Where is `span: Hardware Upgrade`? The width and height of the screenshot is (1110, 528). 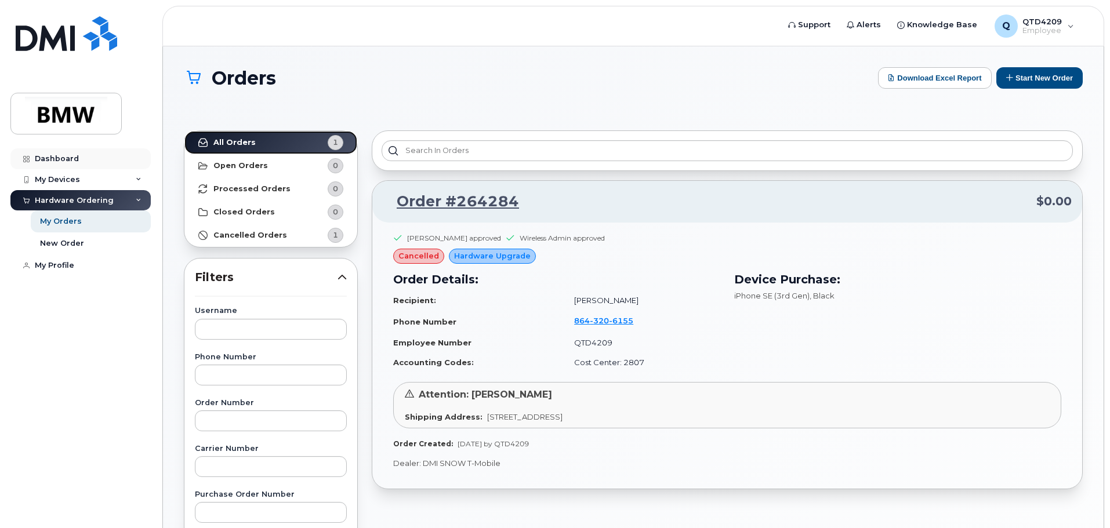 span: Hardware Upgrade is located at coordinates (492, 256).